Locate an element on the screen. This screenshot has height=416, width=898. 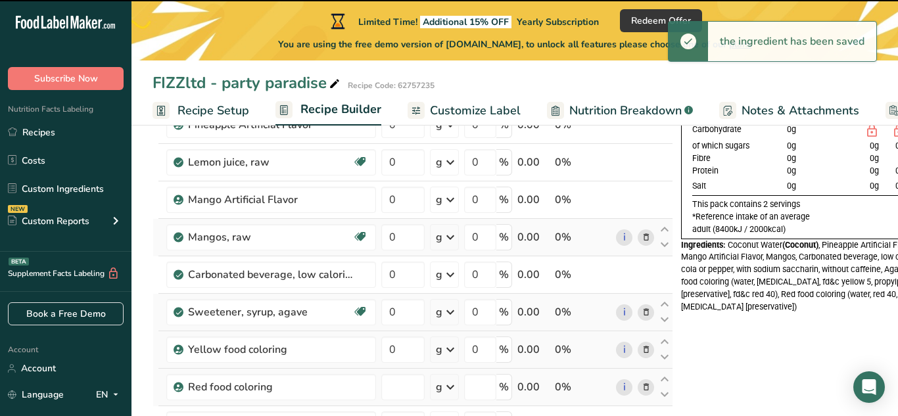
span: Additional 15% OFF is located at coordinates (465, 22).